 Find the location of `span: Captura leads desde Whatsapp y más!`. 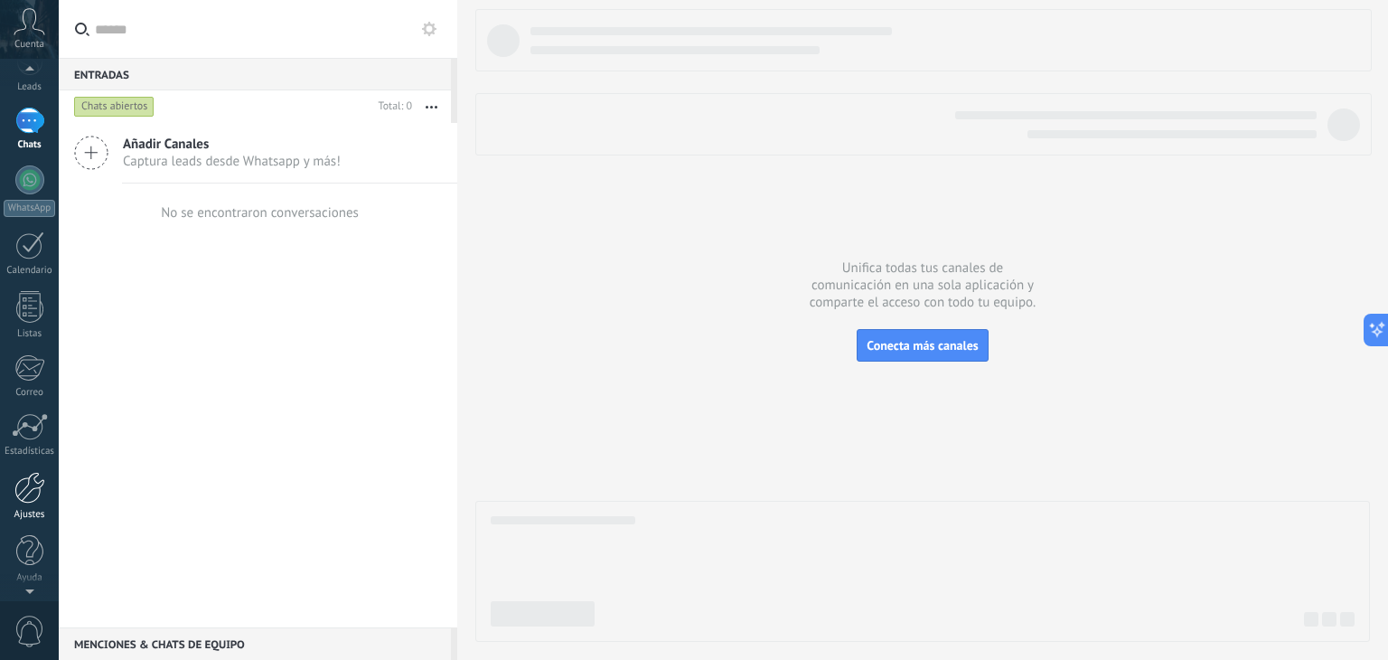

span: Captura leads desde Whatsapp y más! is located at coordinates (231, 161).